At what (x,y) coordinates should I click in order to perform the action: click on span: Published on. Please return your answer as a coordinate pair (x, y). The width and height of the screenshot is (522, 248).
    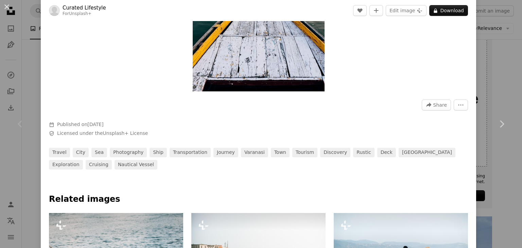
    Looking at the image, I should click on (80, 124).